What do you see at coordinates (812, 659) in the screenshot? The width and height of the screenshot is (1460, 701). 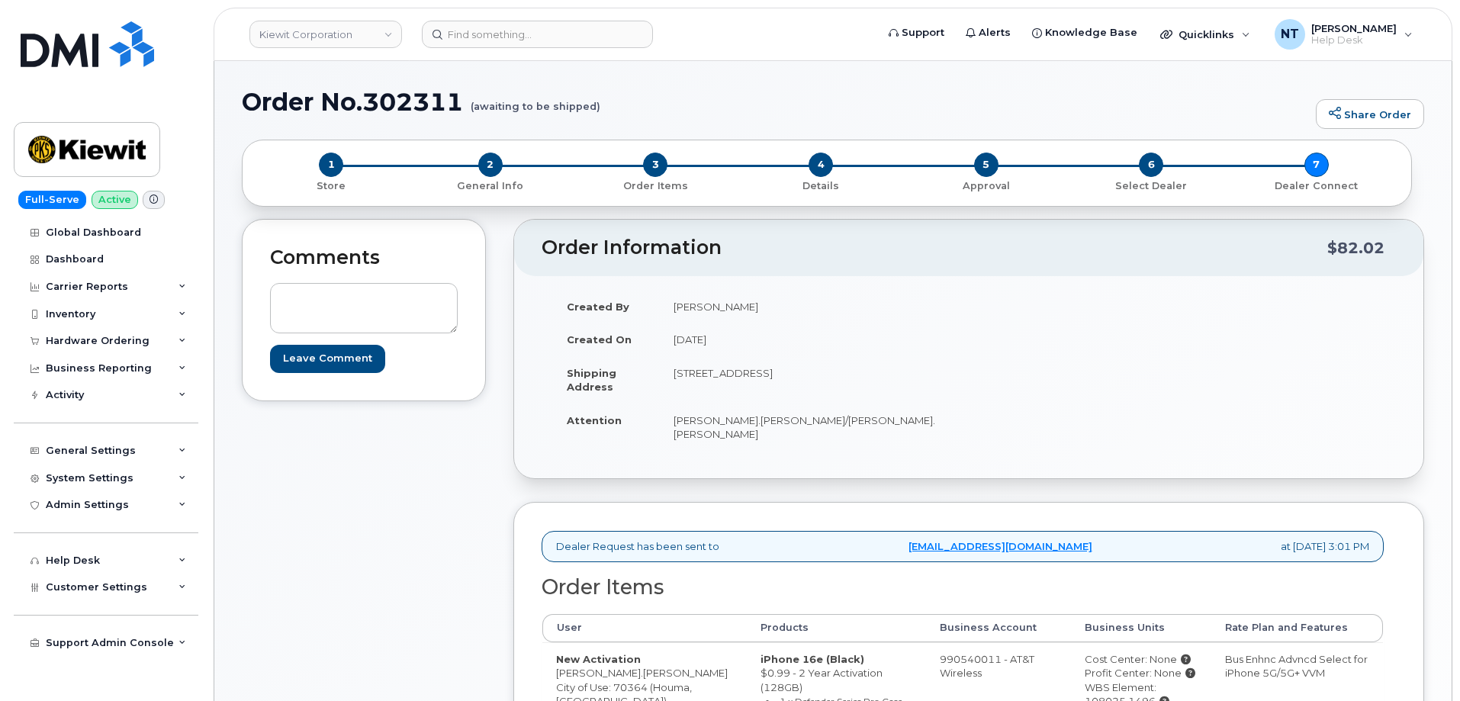 I see `strong: iPhone 16e (Black)` at bounding box center [812, 659].